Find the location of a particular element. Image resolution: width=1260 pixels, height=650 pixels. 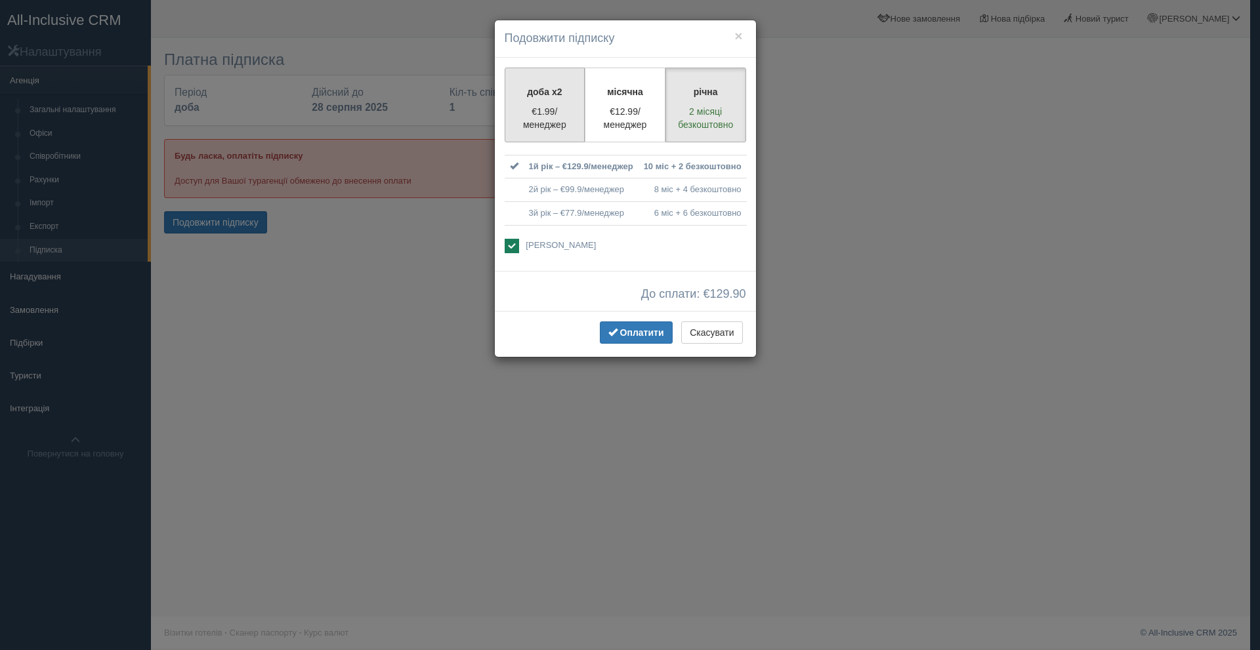

span: До сплати: € is located at coordinates (694, 295).